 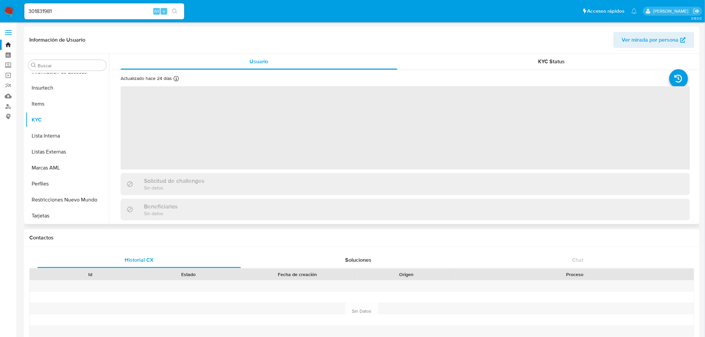 I want to click on span: Soluciones, so click(x=358, y=260).